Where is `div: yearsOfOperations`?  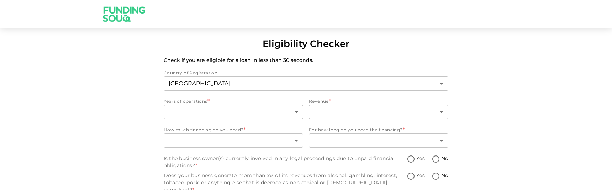 div: yearsOfOperations is located at coordinates (233, 112).